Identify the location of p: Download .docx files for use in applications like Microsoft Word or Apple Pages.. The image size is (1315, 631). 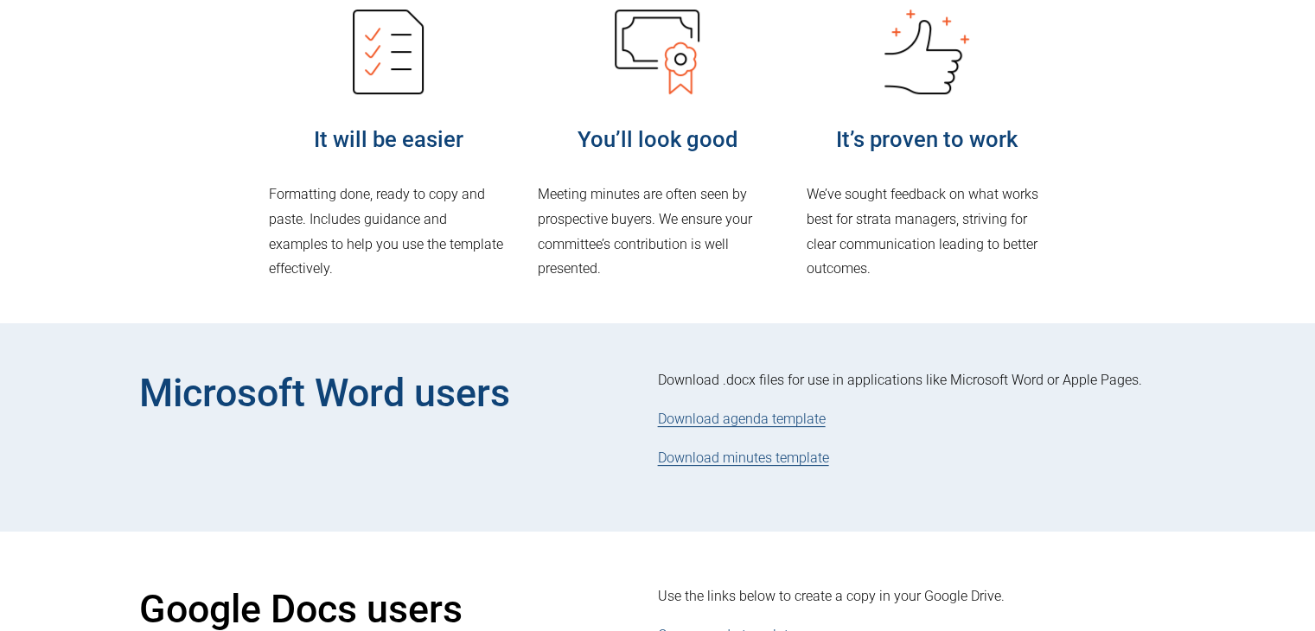
(918, 381).